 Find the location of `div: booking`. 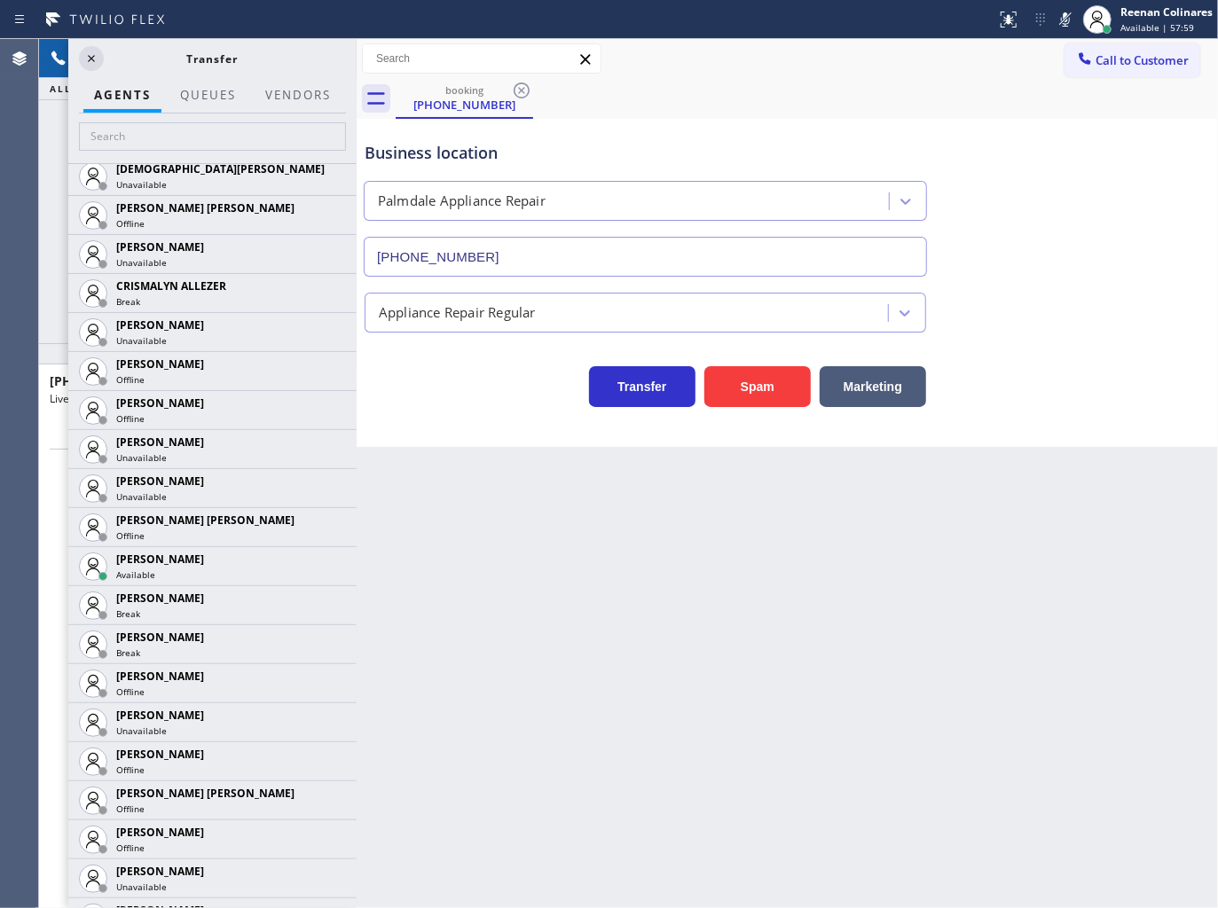

div: booking is located at coordinates (464, 90).